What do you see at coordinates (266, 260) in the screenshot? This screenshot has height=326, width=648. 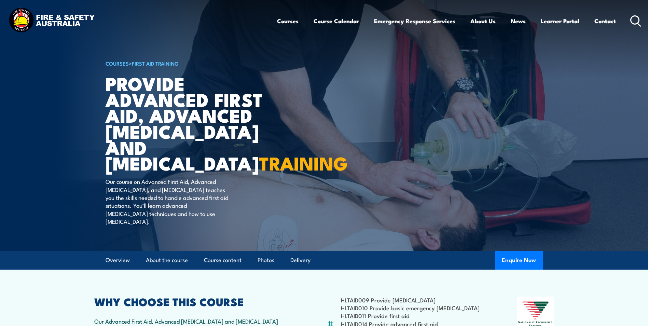 I see `a: Photos` at bounding box center [266, 260].